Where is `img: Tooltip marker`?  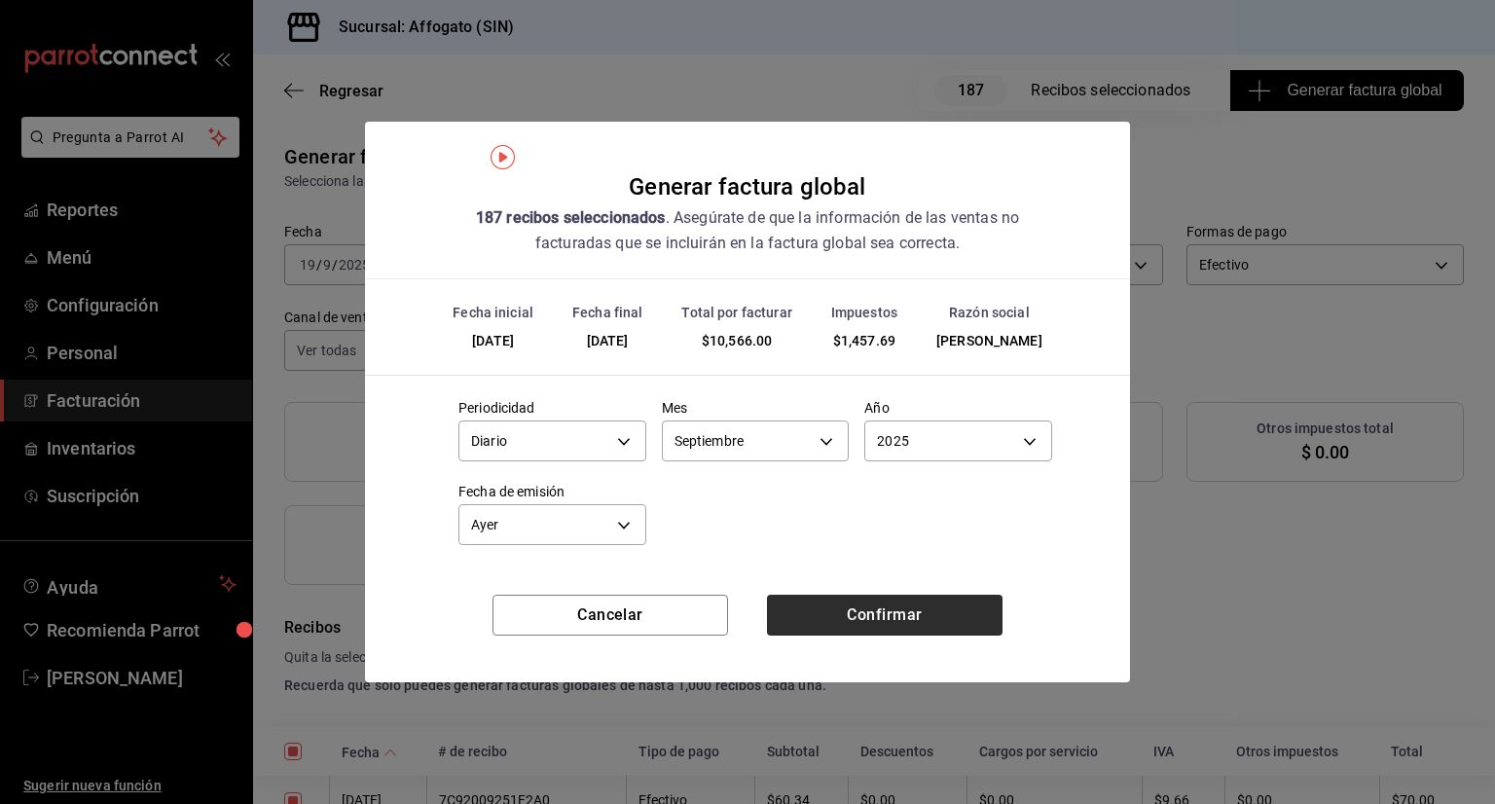
img: Tooltip marker is located at coordinates (502, 157).